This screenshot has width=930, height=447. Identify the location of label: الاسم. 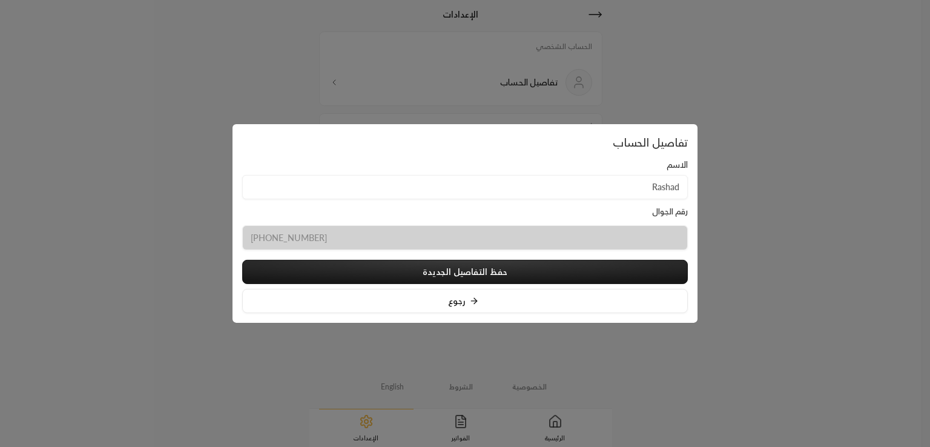
(677, 165).